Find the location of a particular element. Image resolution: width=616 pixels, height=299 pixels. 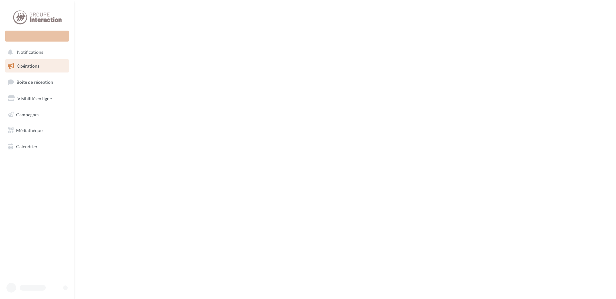

div: Nouvelle campagne is located at coordinates (37, 36).